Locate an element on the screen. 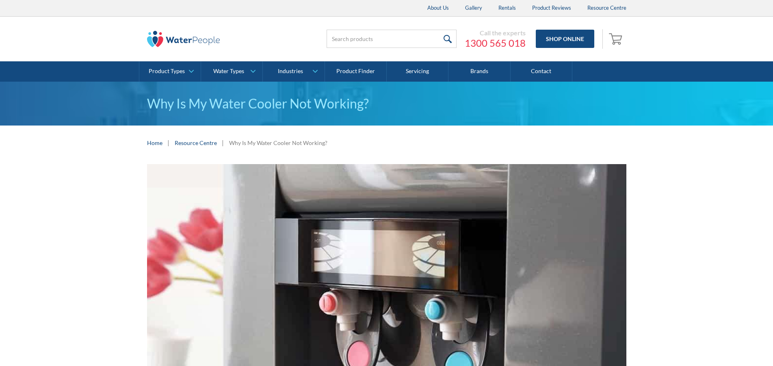  a: Contact is located at coordinates (541, 71).